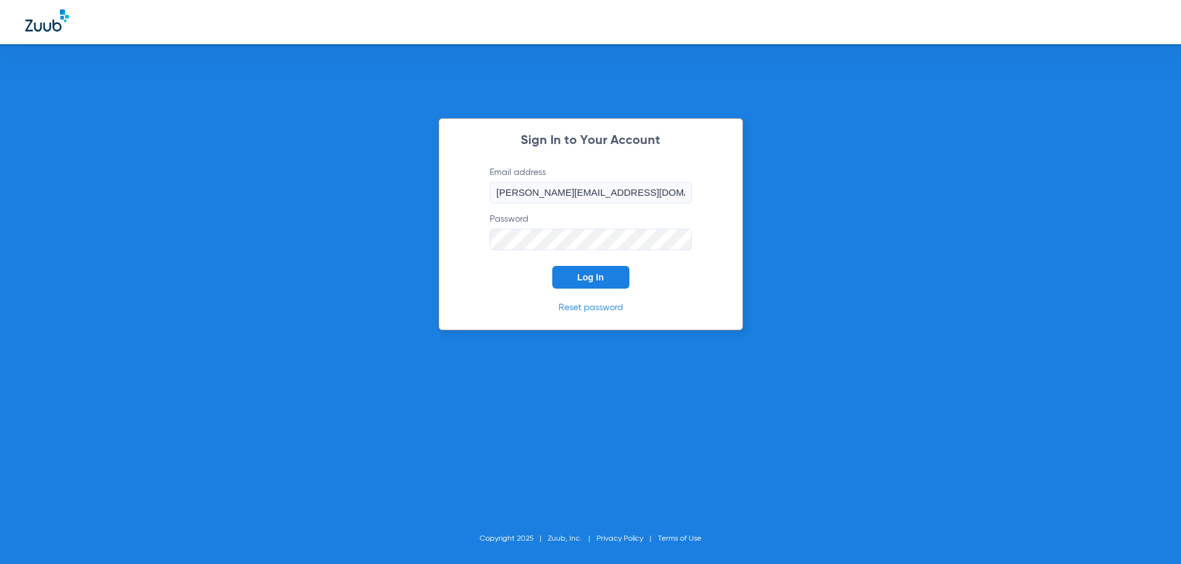 The image size is (1181, 564). Describe the element at coordinates (591, 141) in the screenshot. I see `h2: Sign In to Your Account` at that location.